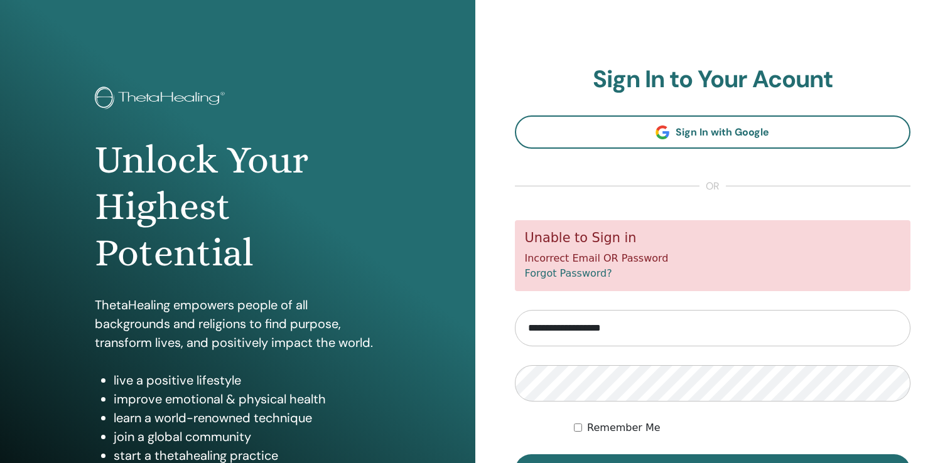 This screenshot has width=950, height=463. Describe the element at coordinates (237, 207) in the screenshot. I see `h1: Unlock Your Highest Potential` at that location.